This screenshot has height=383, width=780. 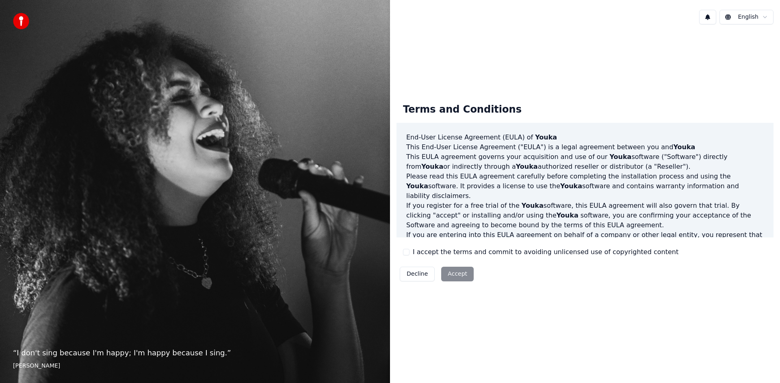 I want to click on p: If you are entering into this EULA agreement on behalf of a company or other legal entity, you re..., so click(x=585, y=250).